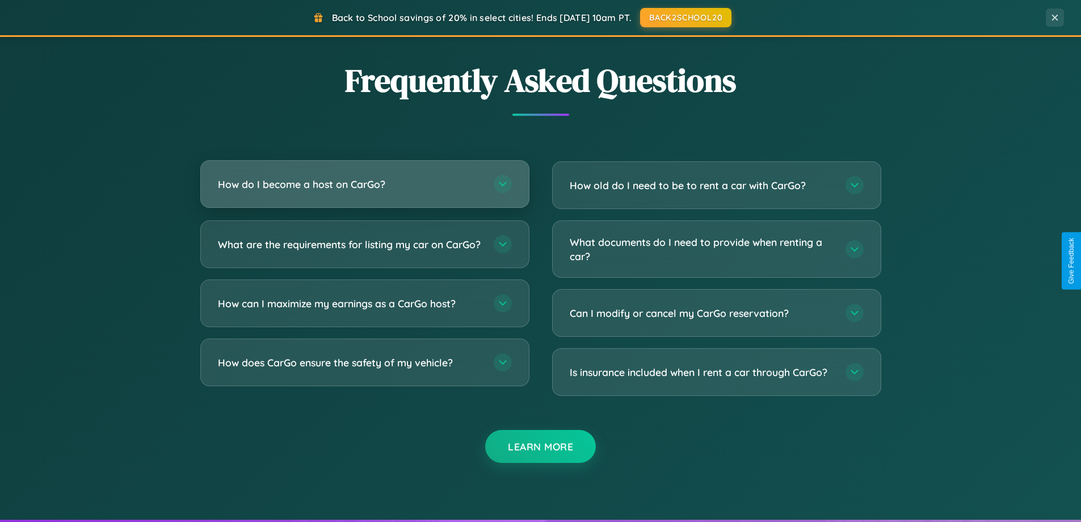  I want to click on h3: What are the requirements for listing my car on CarGo?, so click(350, 244).